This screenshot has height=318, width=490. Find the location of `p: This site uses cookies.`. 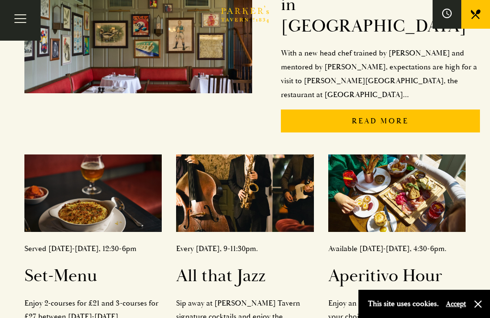

p: This site uses cookies. is located at coordinates (403, 304).